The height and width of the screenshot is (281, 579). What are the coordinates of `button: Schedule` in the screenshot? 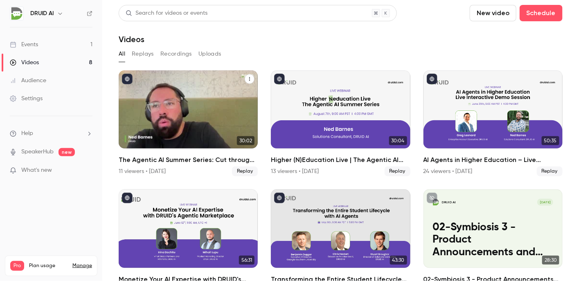 It's located at (541, 13).